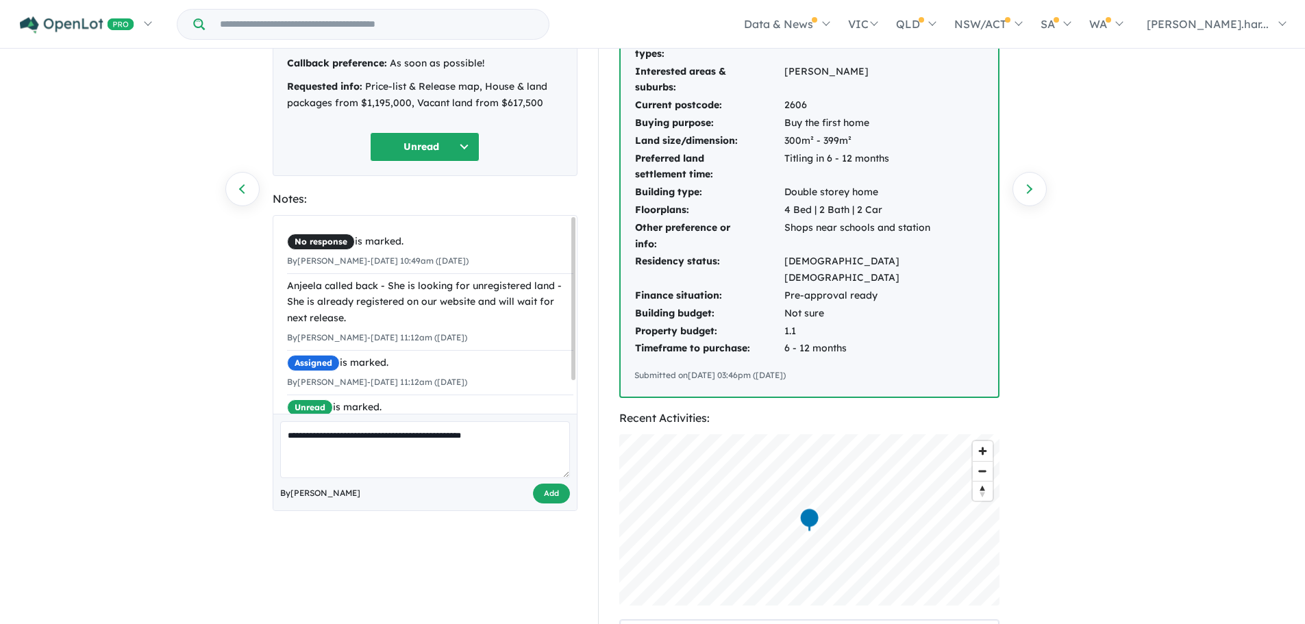 The width and height of the screenshot is (1305, 624). I want to click on td: Property budget:, so click(709, 332).